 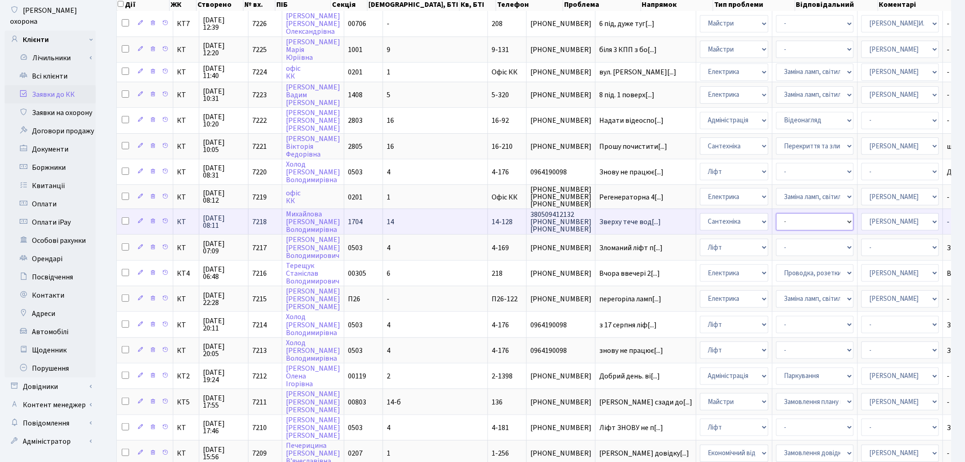 I want to click on span: 00305, so click(x=357, y=273).